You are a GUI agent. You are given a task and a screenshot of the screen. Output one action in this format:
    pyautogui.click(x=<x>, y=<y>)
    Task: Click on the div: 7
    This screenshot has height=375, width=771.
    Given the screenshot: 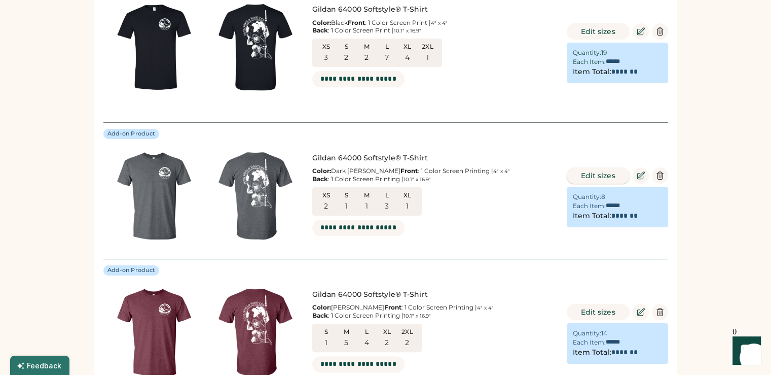 What is the action you would take?
    pyautogui.click(x=387, y=58)
    